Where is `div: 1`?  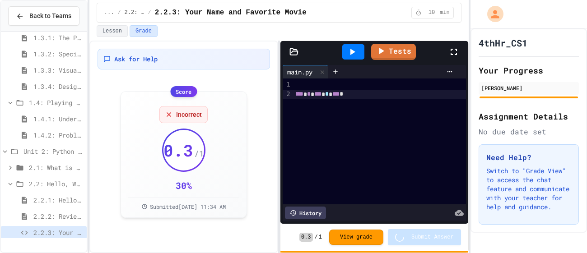 div: 1 is located at coordinates (287, 85).